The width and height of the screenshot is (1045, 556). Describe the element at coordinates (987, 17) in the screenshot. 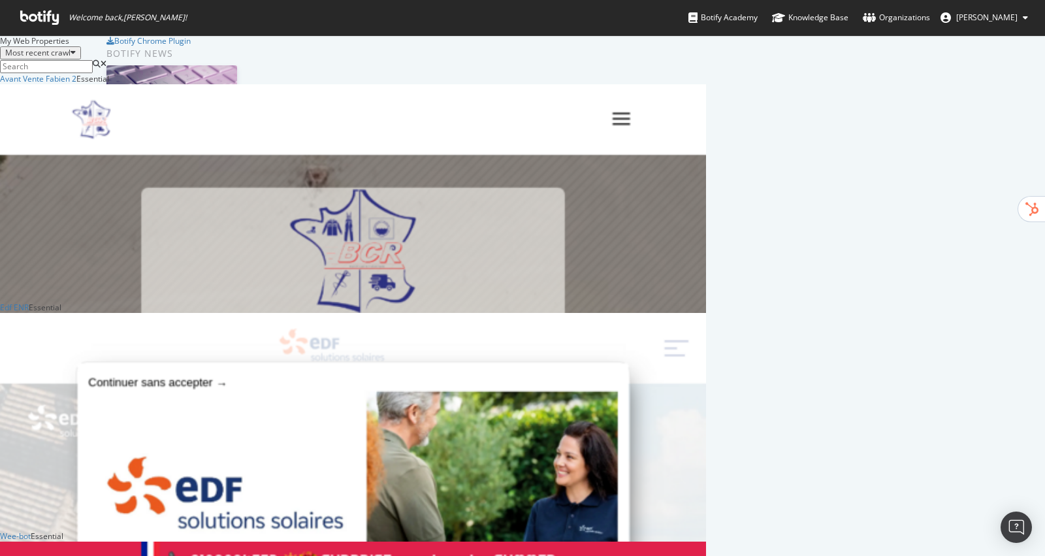

I see `span: Olivier Job` at that location.